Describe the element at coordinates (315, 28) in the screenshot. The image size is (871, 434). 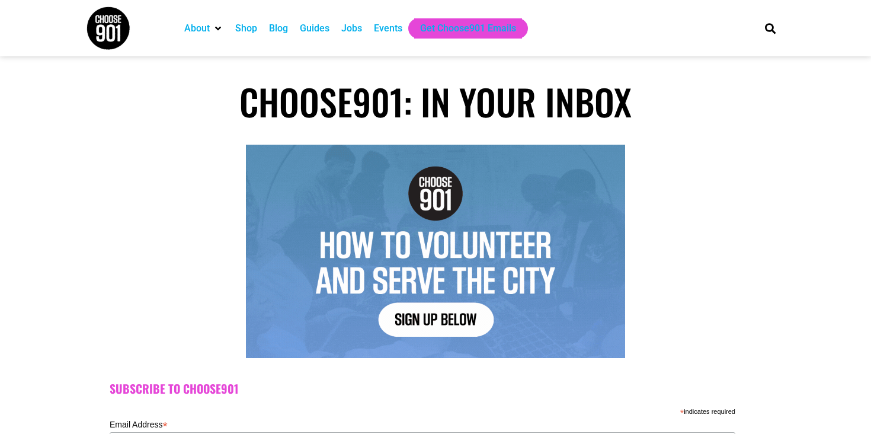
I see `a: Guides` at that location.